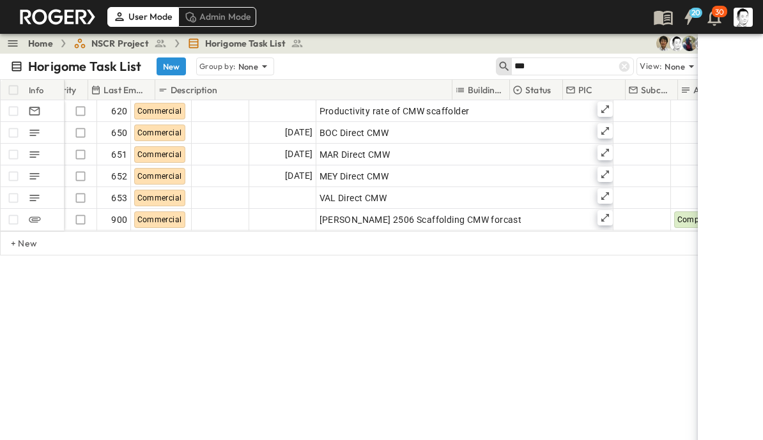 The image size is (763, 440). I want to click on h6: 20, so click(696, 13).